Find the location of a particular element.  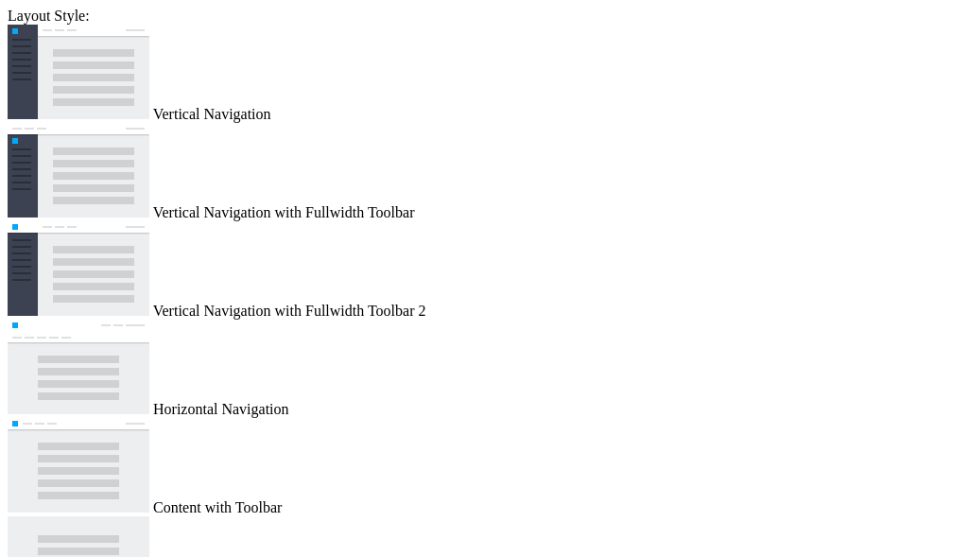

span: Horizontal Navigation is located at coordinates (221, 408).